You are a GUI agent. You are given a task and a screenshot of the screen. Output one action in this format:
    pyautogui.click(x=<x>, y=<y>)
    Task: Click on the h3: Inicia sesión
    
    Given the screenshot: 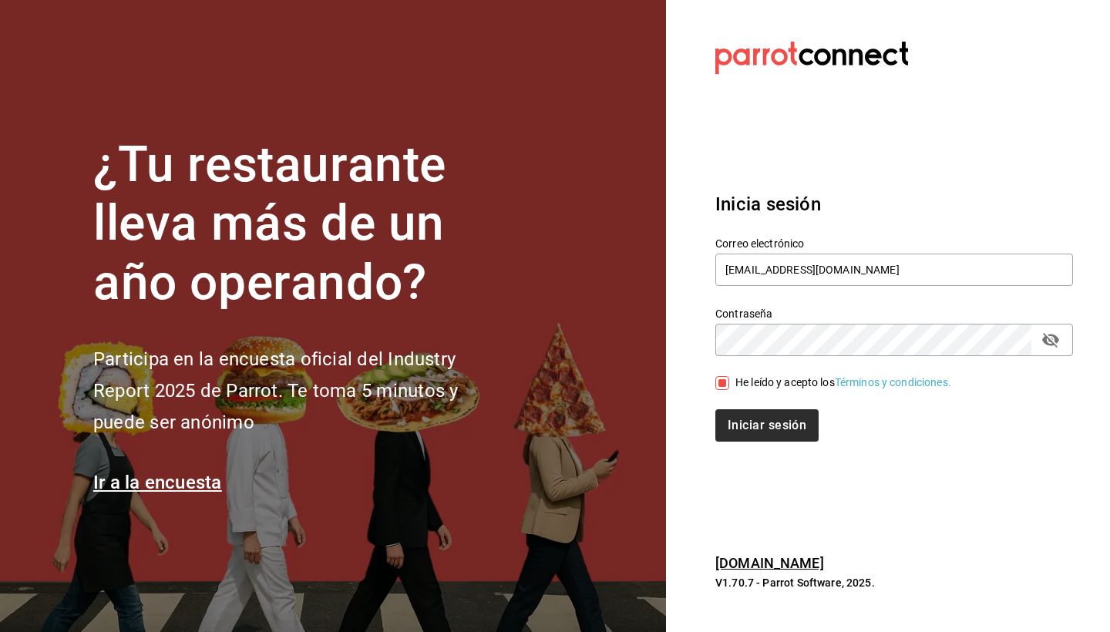 What is the action you would take?
    pyautogui.click(x=894, y=204)
    